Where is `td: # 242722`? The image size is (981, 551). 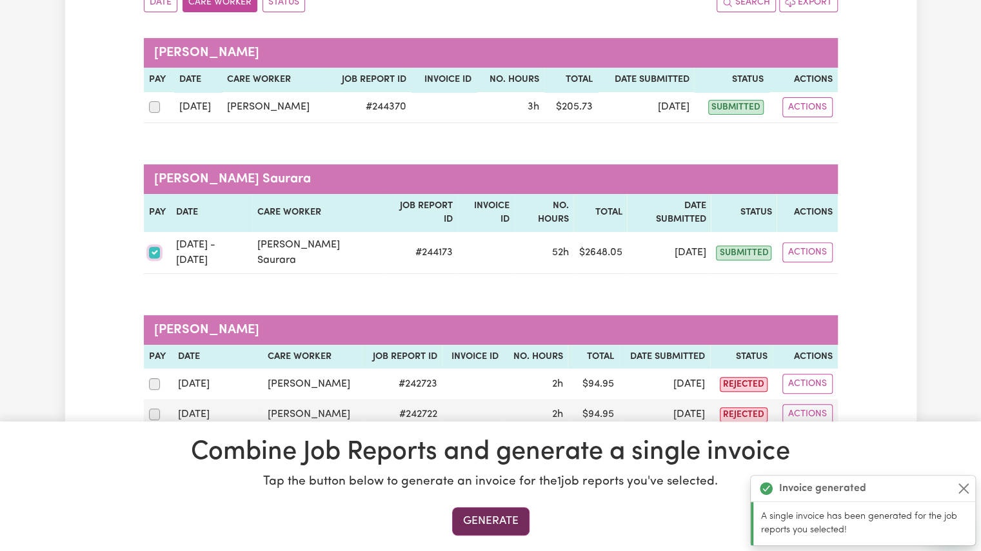 td: # 242722 is located at coordinates (402, 414).